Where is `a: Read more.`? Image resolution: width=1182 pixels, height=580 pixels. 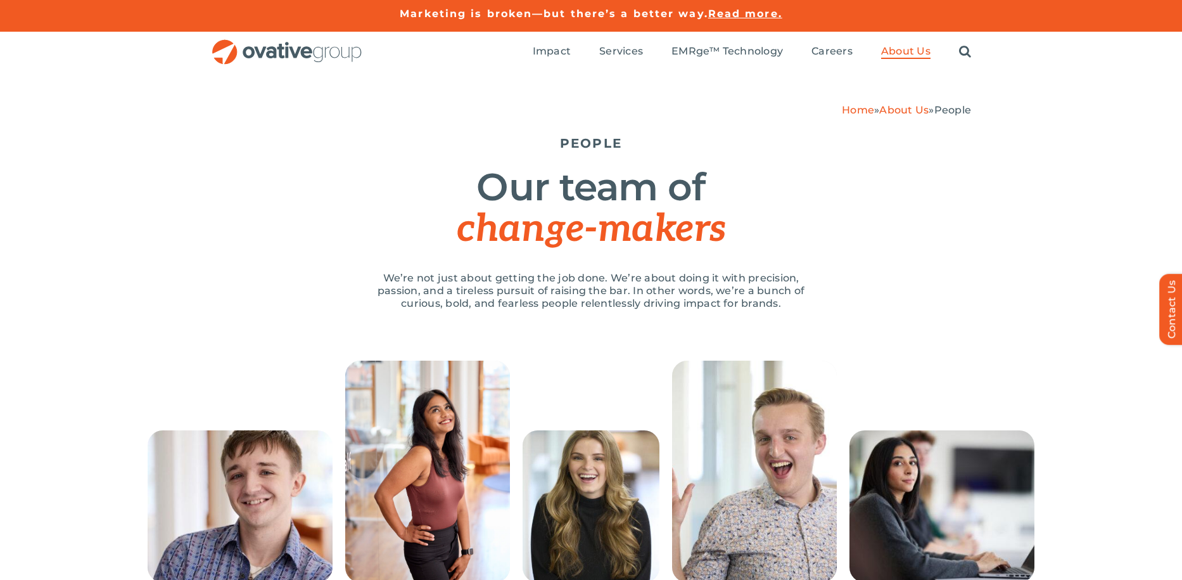 a: Read more. is located at coordinates (745, 13).